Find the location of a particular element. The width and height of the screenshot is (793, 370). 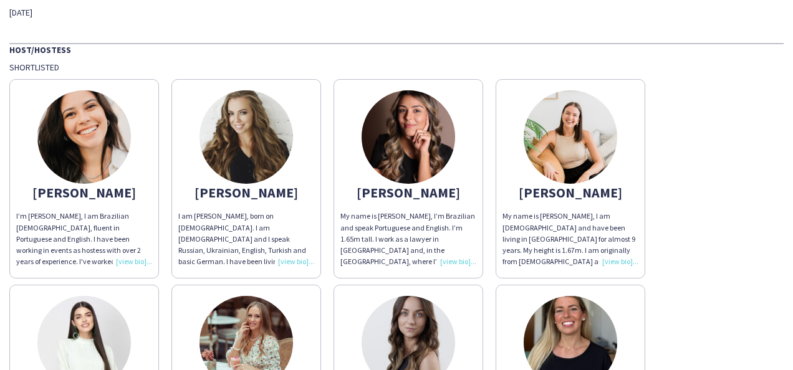

img: thumb-6863a9d7cce8c.jpeg is located at coordinates (246, 137).